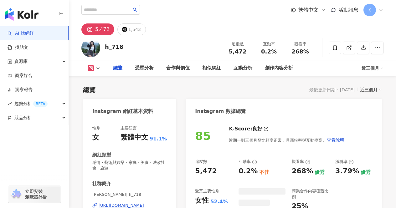 The image size is (396, 208). Describe the element at coordinates (131, 29) in the screenshot. I see `button: 1,543` at that location.